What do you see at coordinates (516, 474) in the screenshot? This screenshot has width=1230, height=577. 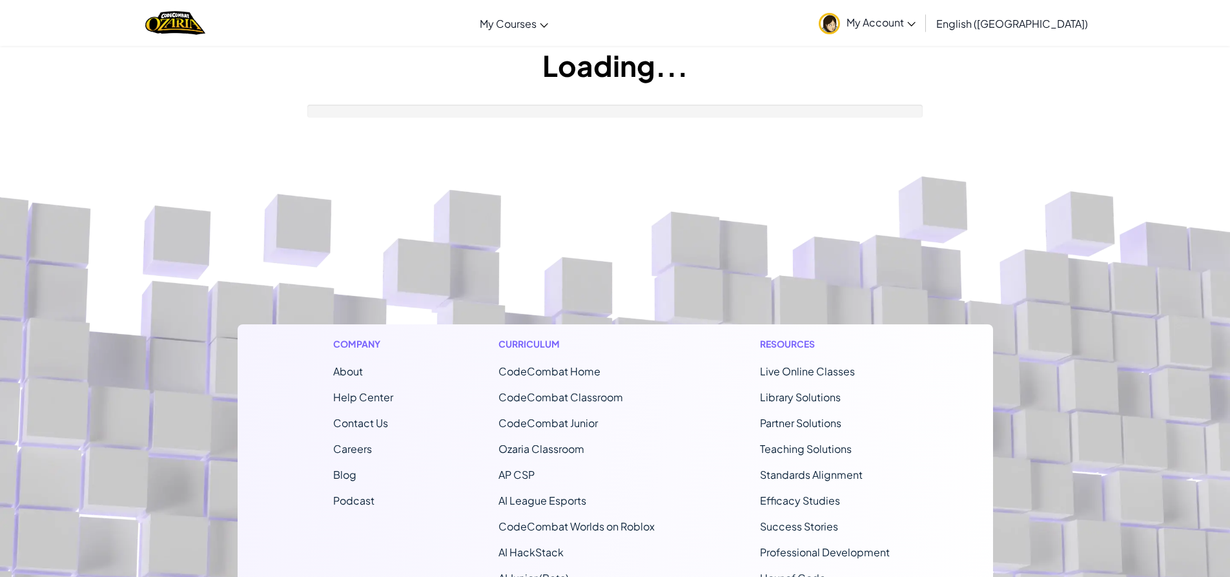 I see `a: AP CSP` at bounding box center [516, 474].